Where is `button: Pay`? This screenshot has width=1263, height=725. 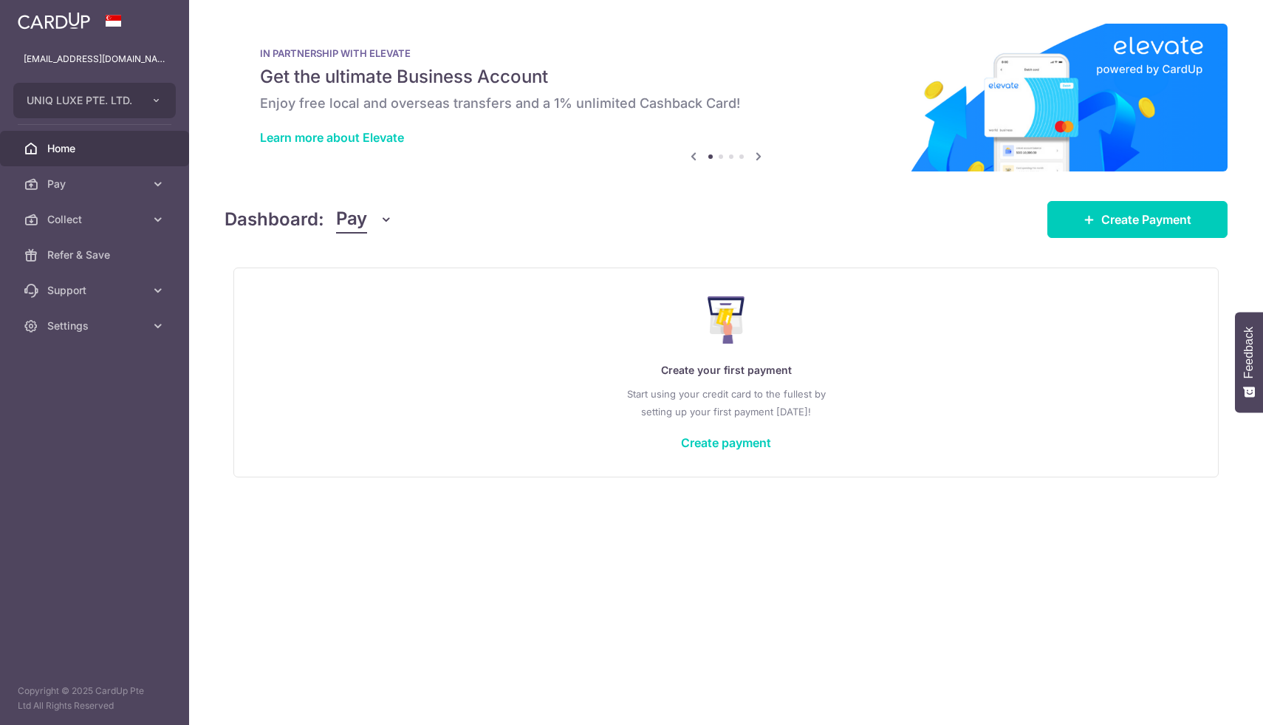
button: Pay is located at coordinates (364, 219).